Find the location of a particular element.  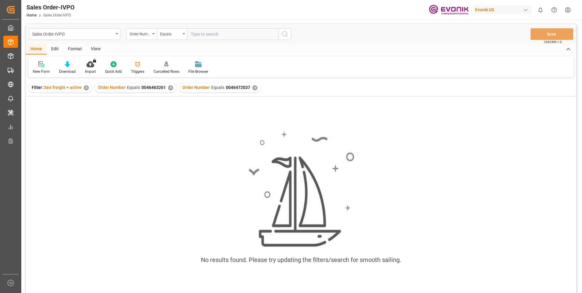

button: show 0 new notifications is located at coordinates (540, 10).